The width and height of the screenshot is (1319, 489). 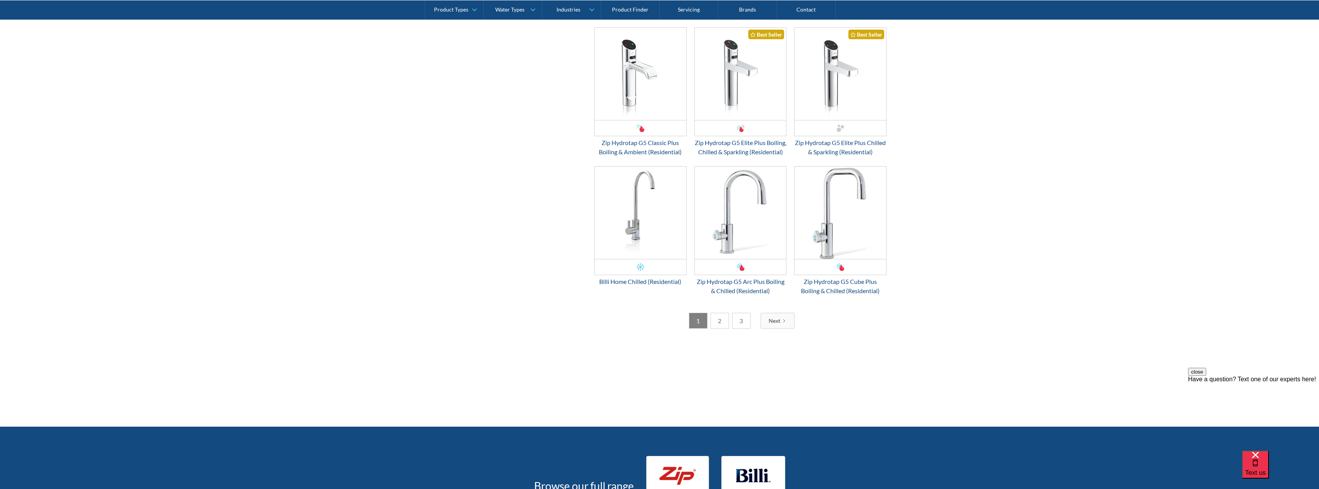 What do you see at coordinates (451, 9) in the screenshot?
I see `div: Product Types` at bounding box center [451, 9].